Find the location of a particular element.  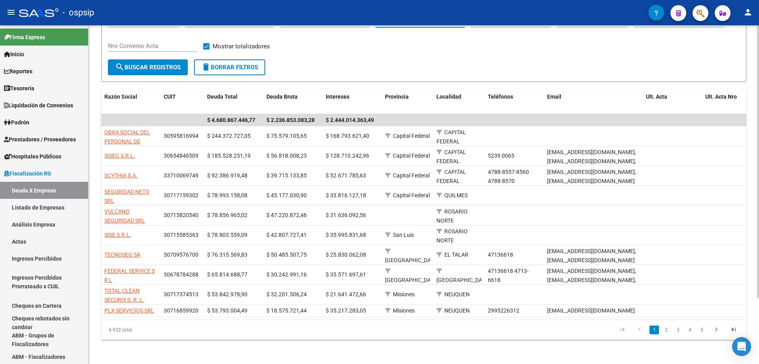

datatable-header-cell: Deuda Bruta is located at coordinates (293, 101).